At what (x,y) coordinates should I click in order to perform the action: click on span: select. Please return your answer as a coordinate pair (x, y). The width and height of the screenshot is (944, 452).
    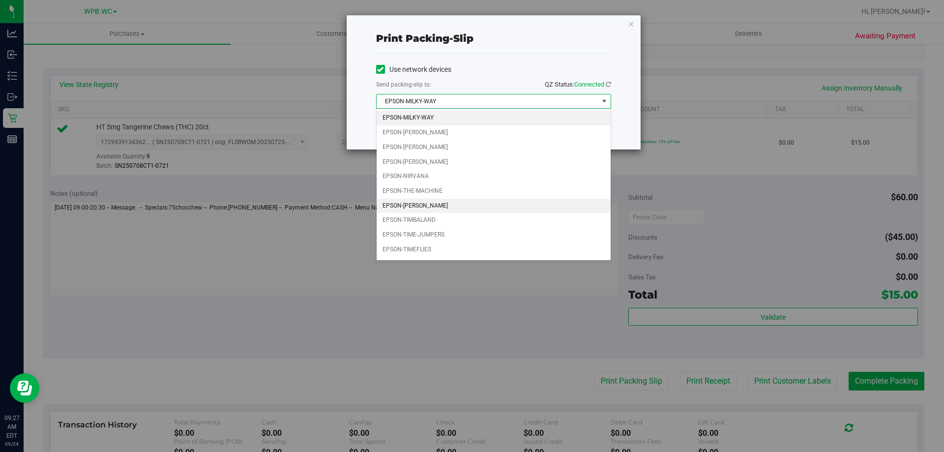
    Looking at the image, I should click on (604, 101).